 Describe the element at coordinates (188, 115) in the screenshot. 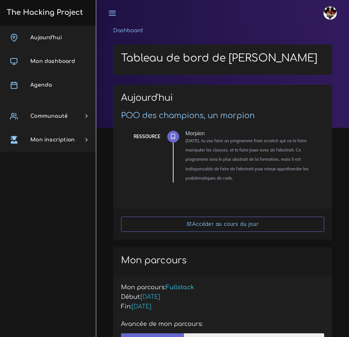

I see `a: POO des champions, un morpion` at that location.